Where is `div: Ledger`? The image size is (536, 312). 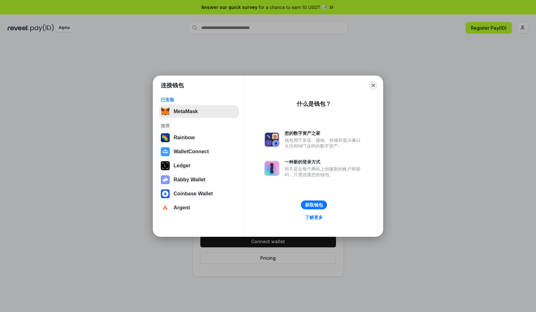
div: Ledger is located at coordinates (182, 166).